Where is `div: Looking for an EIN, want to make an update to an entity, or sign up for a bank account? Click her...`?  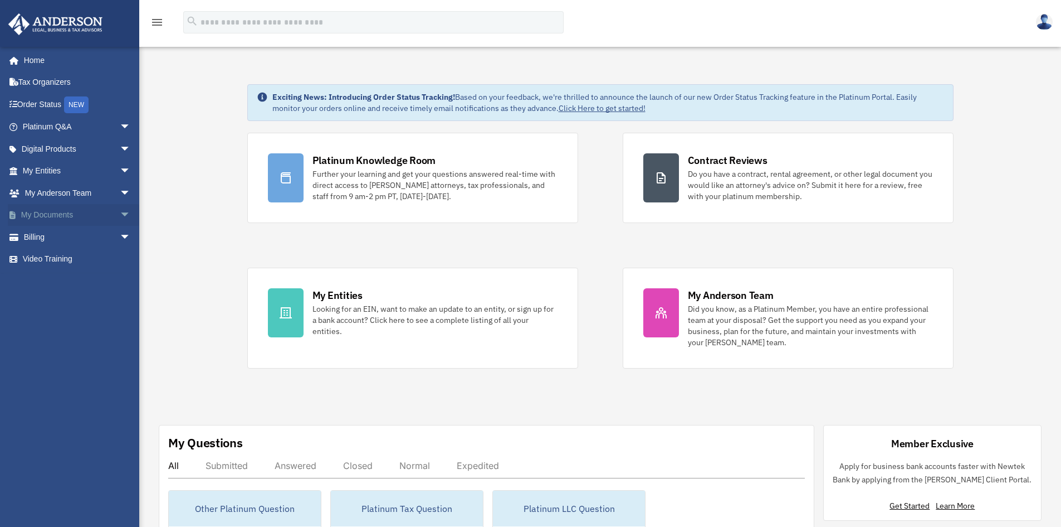 div: Looking for an EIN, want to make an update to an entity, or sign up for a bank account? Click her... is located at coordinates (435, 320).